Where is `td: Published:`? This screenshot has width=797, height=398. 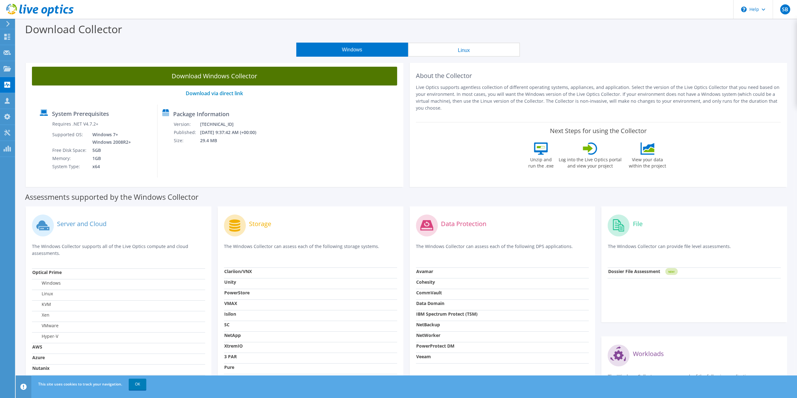
td: Published: is located at coordinates (186, 132).